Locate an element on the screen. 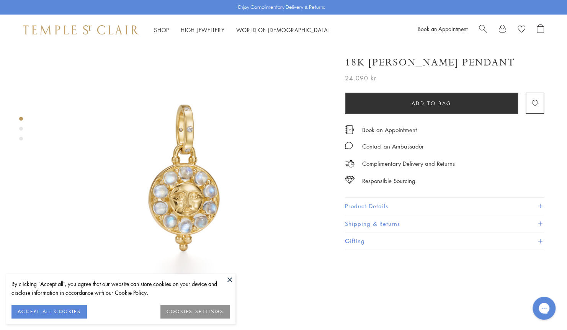 This screenshot has height=330, width=567. button: ACCEPT ALL COOKIES is located at coordinates (49, 312).